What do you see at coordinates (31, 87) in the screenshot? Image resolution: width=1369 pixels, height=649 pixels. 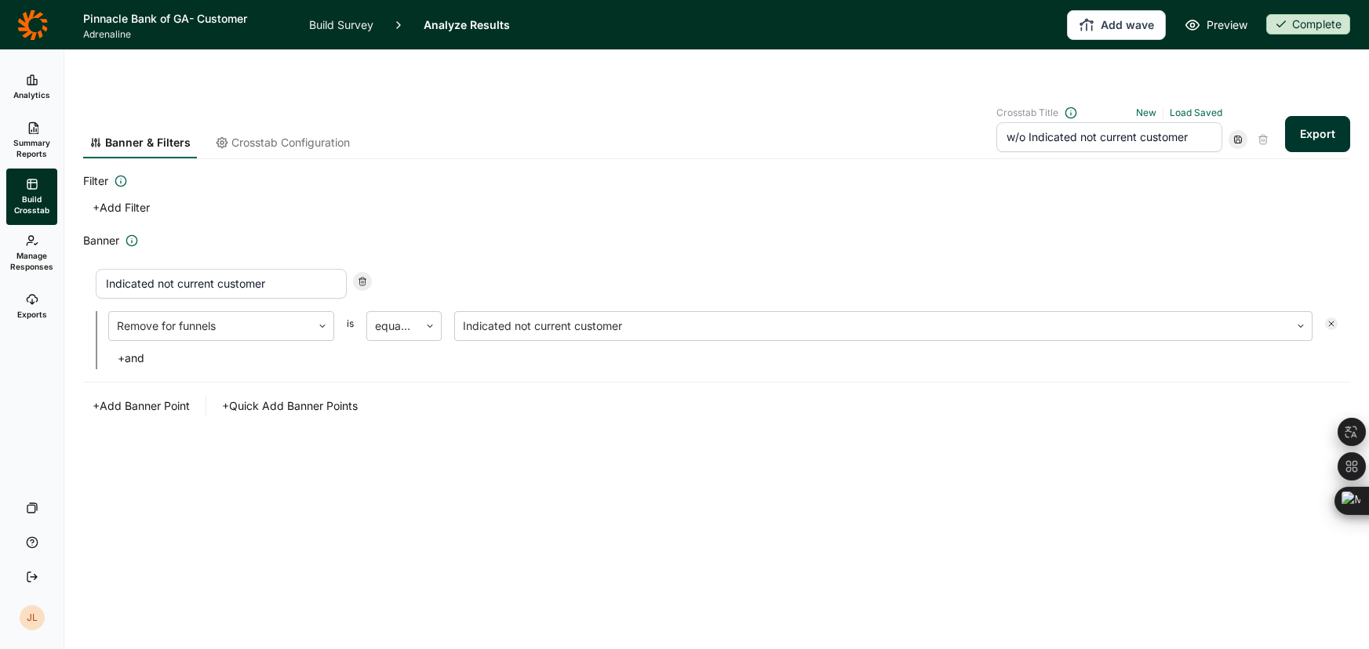 I see `a: Analytics` at bounding box center [31, 87].